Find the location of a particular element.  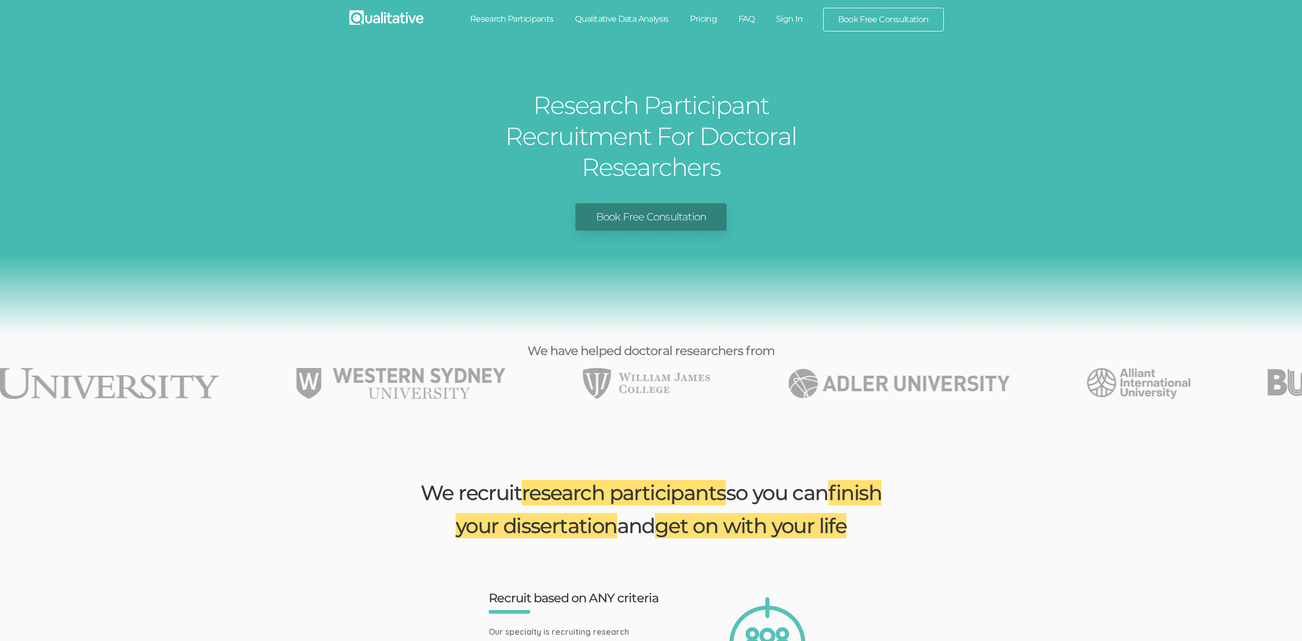

span: finish your dissertation is located at coordinates (668, 509).